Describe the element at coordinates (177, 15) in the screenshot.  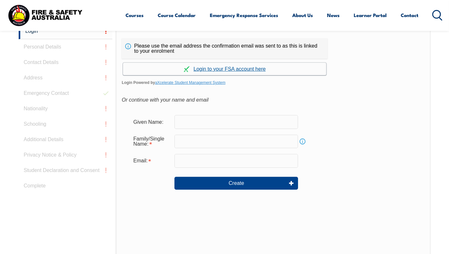
I see `a: Course Calendar` at that location.